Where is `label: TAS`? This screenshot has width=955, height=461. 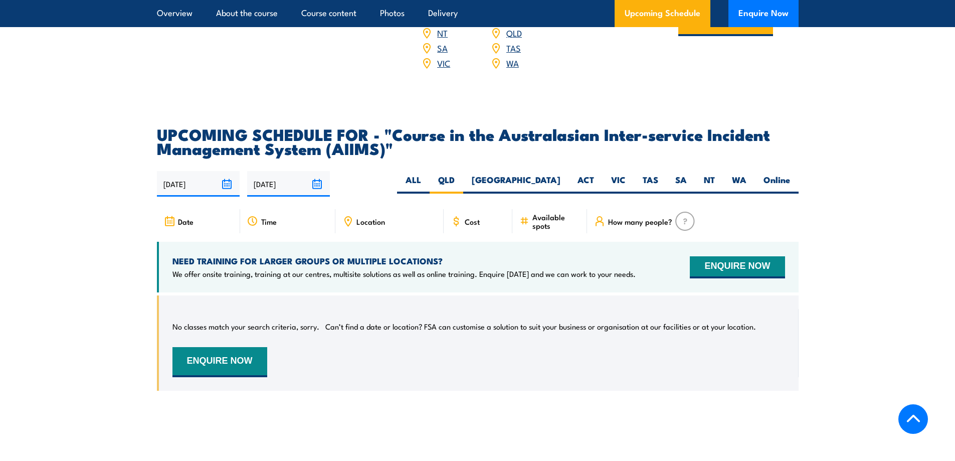
label: TAS is located at coordinates (650, 183).